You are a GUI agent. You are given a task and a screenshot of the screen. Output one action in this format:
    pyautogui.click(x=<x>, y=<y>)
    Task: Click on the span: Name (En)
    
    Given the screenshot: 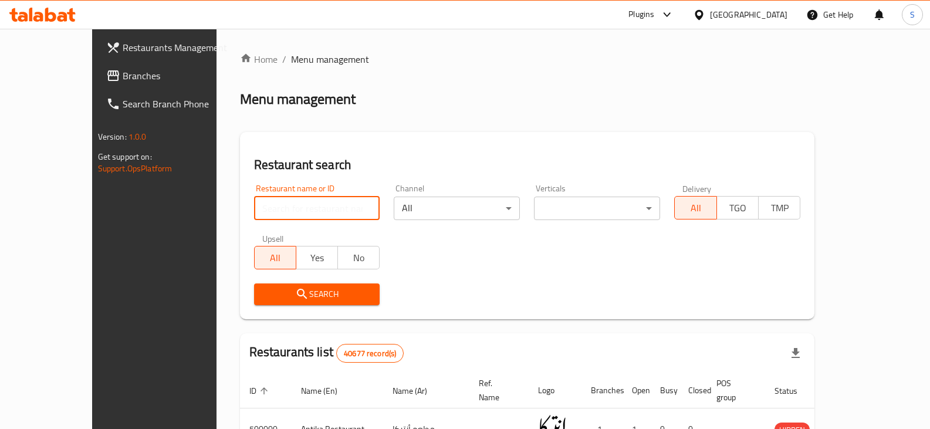 What is the action you would take?
    pyautogui.click(x=327, y=391)
    